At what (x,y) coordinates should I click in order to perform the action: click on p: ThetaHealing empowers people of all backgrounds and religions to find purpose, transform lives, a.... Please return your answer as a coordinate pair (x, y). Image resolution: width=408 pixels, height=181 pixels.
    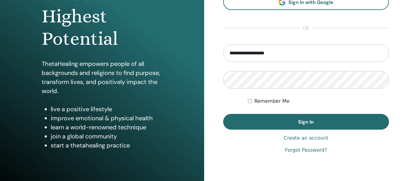
    Looking at the image, I should click on (102, 77).